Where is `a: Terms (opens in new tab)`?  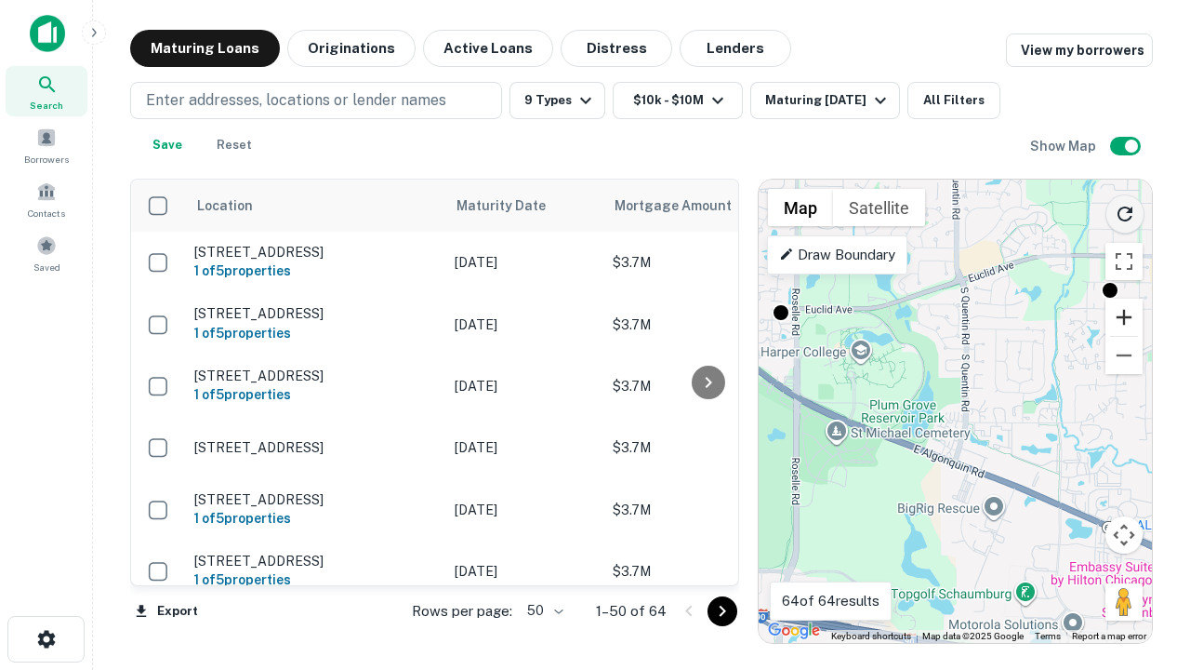
a: Terms (opens in new tab) is located at coordinates (1048, 635).